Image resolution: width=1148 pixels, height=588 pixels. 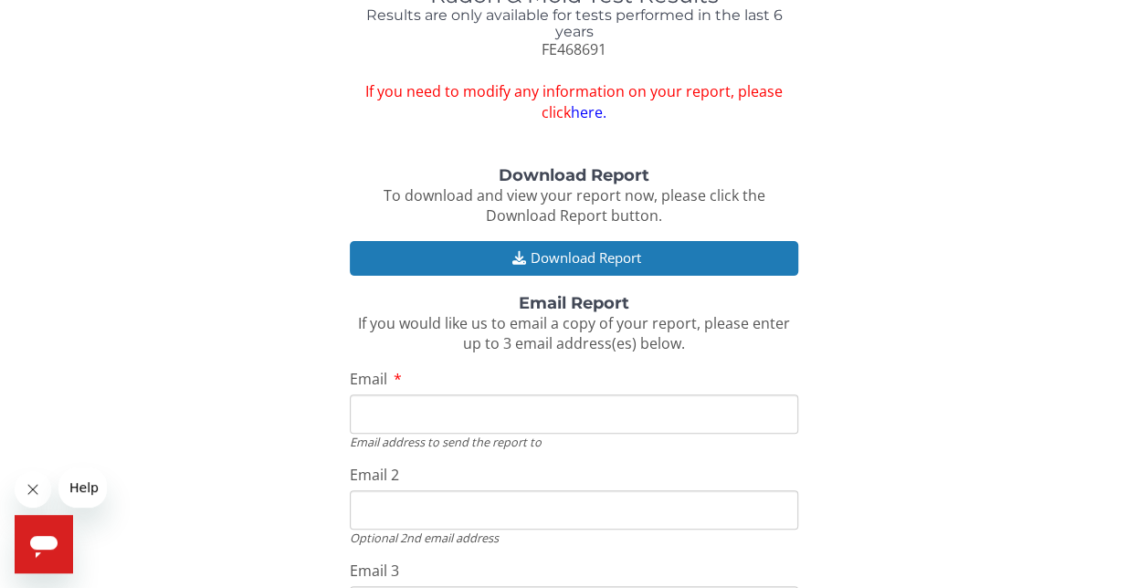 I want to click on span: If you would like us to email a copy of your report, please enter up to 3 email address(es) below., so click(x=574, y=333).